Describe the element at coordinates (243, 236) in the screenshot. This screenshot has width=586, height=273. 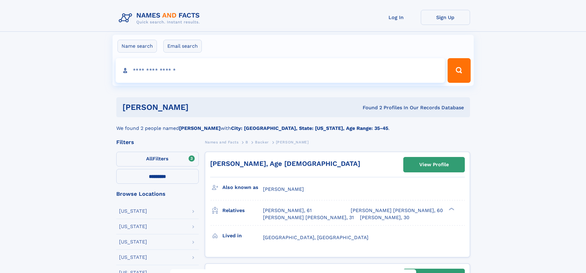
I see `h3: Lived in` at that location.